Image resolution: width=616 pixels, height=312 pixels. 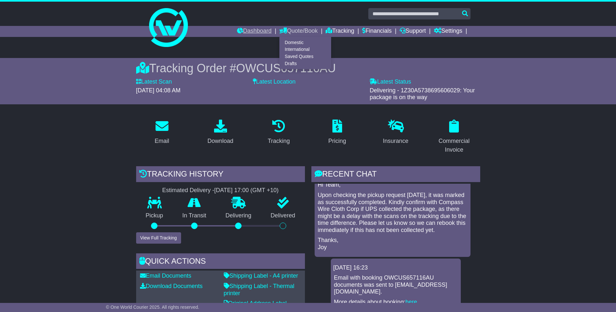 I want to click on button: View Full Tracking, so click(x=159, y=237).